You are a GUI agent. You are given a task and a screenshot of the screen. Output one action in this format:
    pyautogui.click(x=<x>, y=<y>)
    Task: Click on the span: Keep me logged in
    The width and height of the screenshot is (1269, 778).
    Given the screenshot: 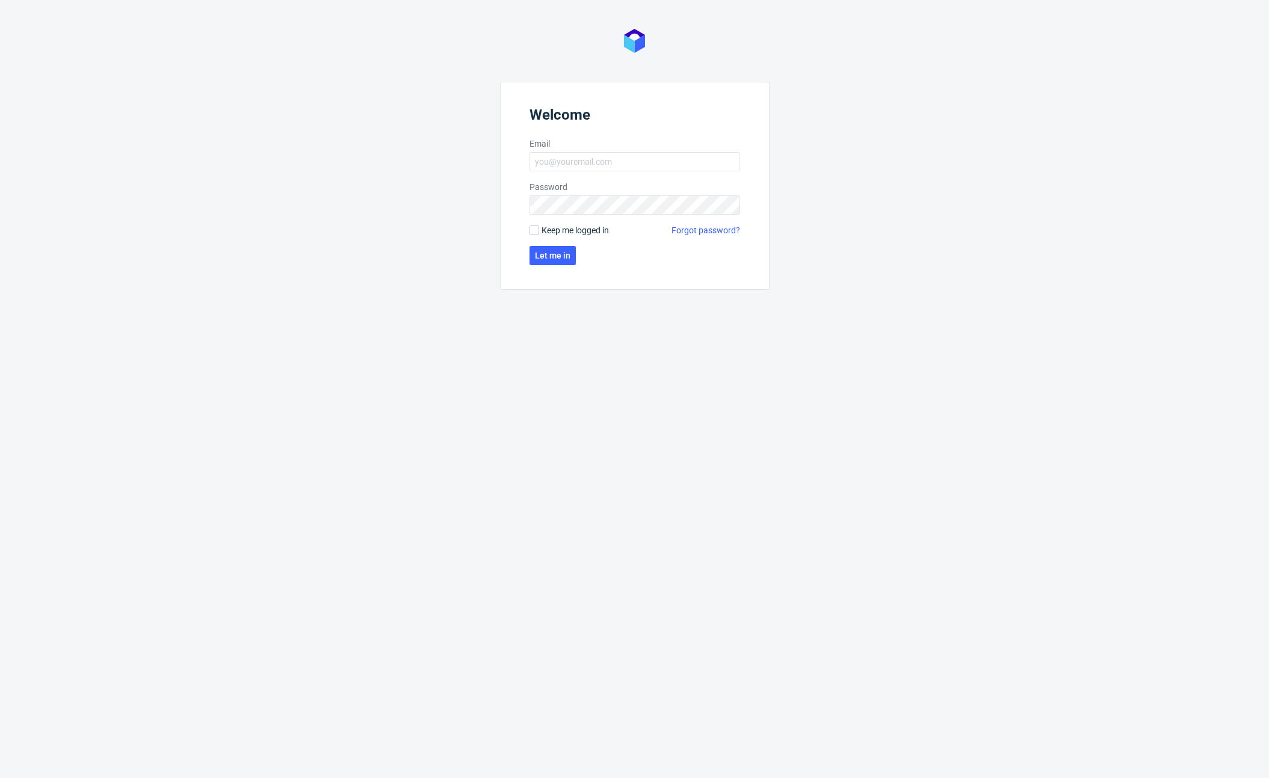 What is the action you would take?
    pyautogui.click(x=575, y=230)
    